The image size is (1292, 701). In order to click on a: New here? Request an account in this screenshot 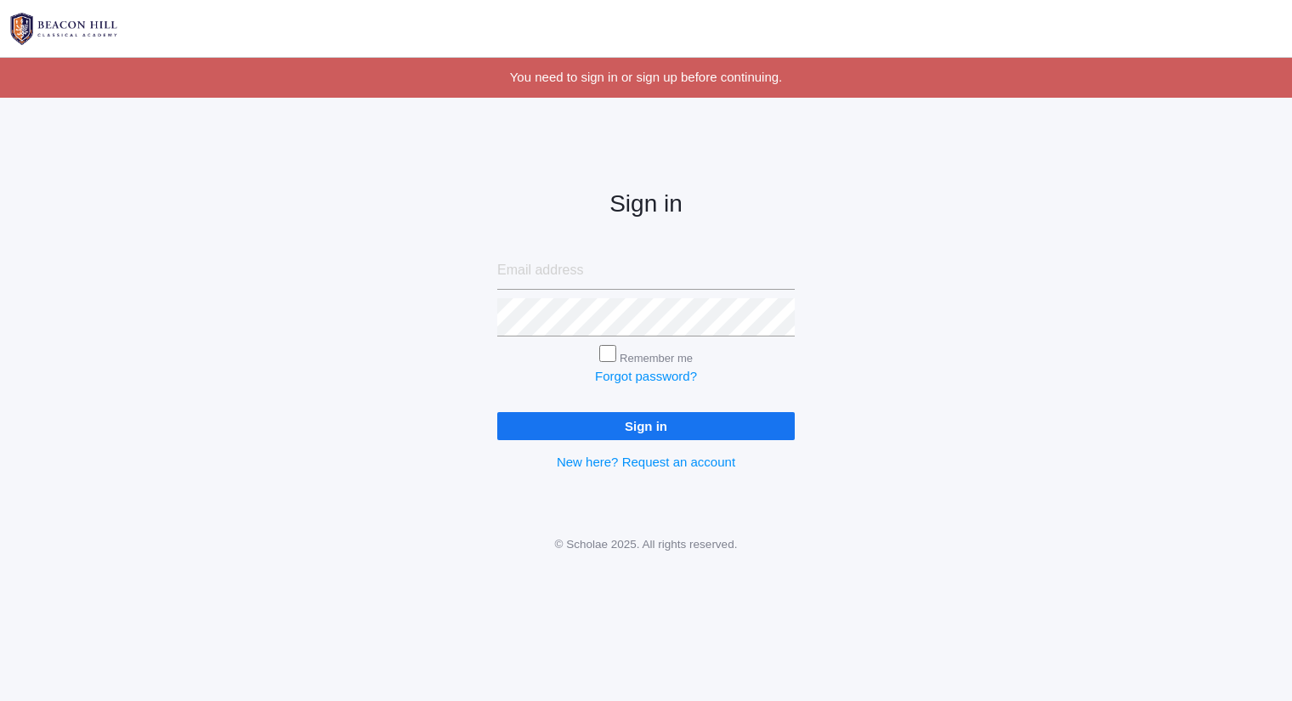, I will do `click(646, 462)`.